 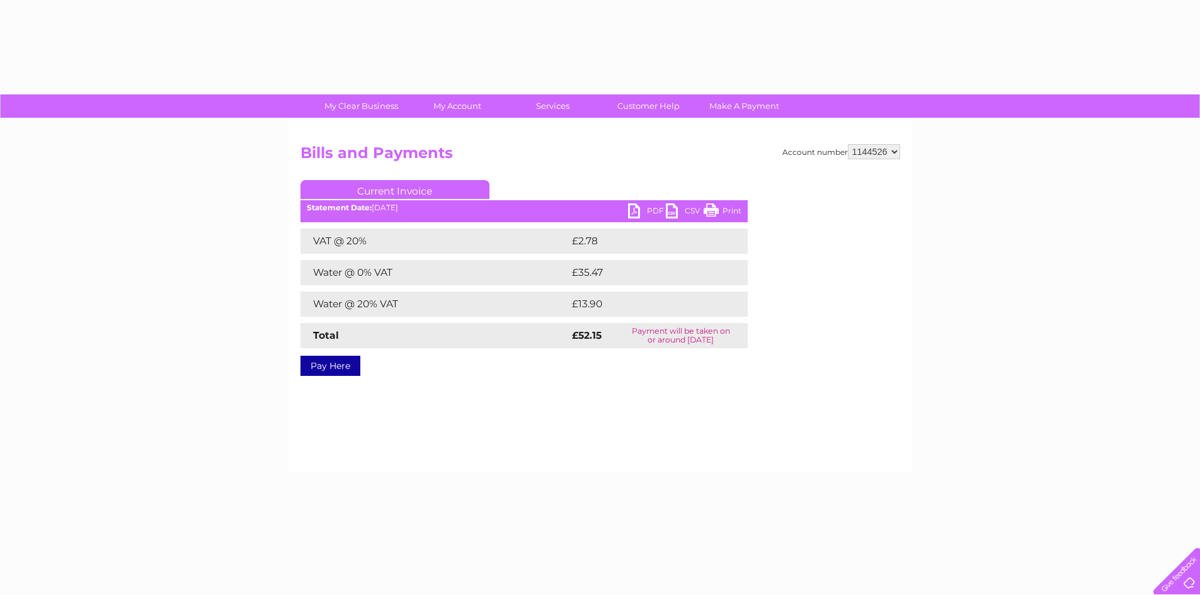 I want to click on a: My Account, so click(x=457, y=106).